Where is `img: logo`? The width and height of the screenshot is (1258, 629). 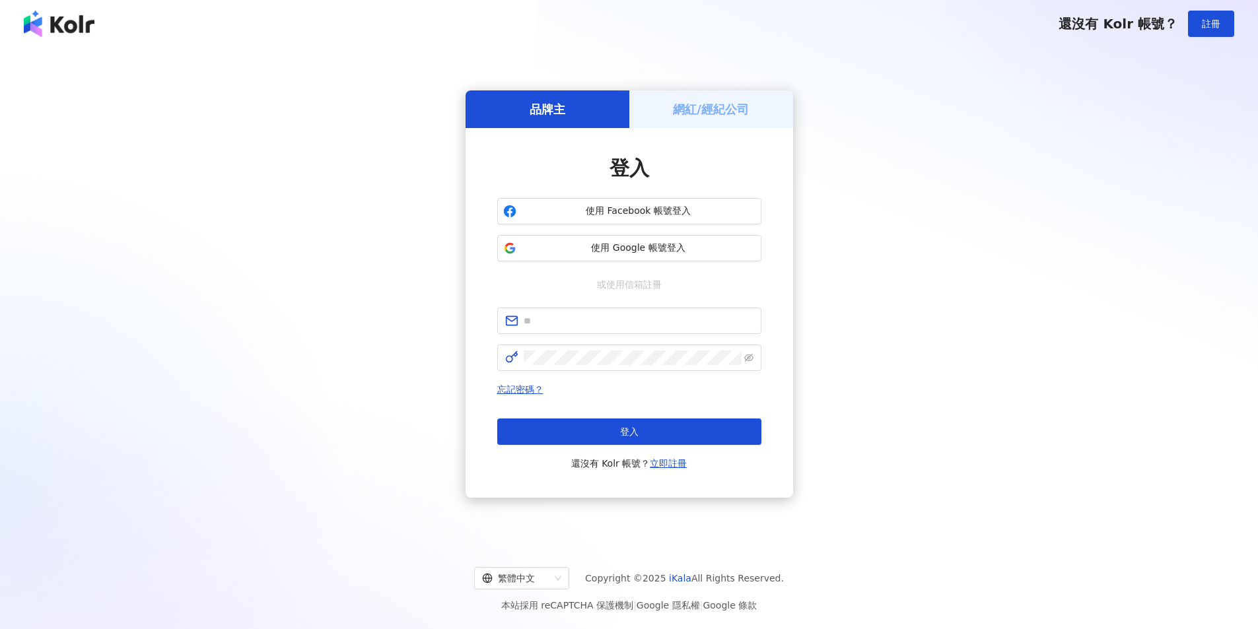 img: logo is located at coordinates (59, 24).